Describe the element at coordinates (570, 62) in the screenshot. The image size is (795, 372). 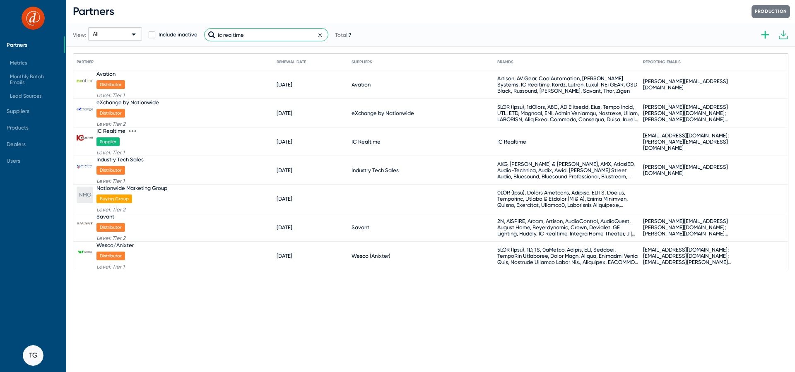
I see `mat-header-cell: Brands` at that location.